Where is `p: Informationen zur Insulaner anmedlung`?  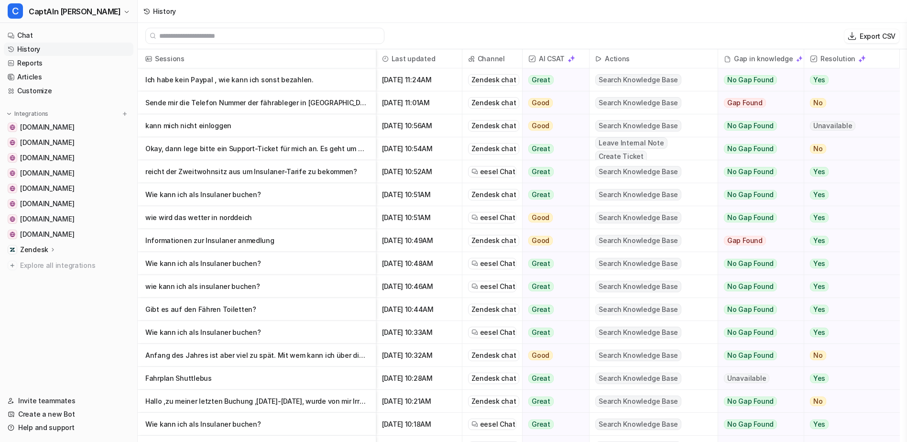
p: Informationen zur Insulaner anmedlung is located at coordinates (257, 241).